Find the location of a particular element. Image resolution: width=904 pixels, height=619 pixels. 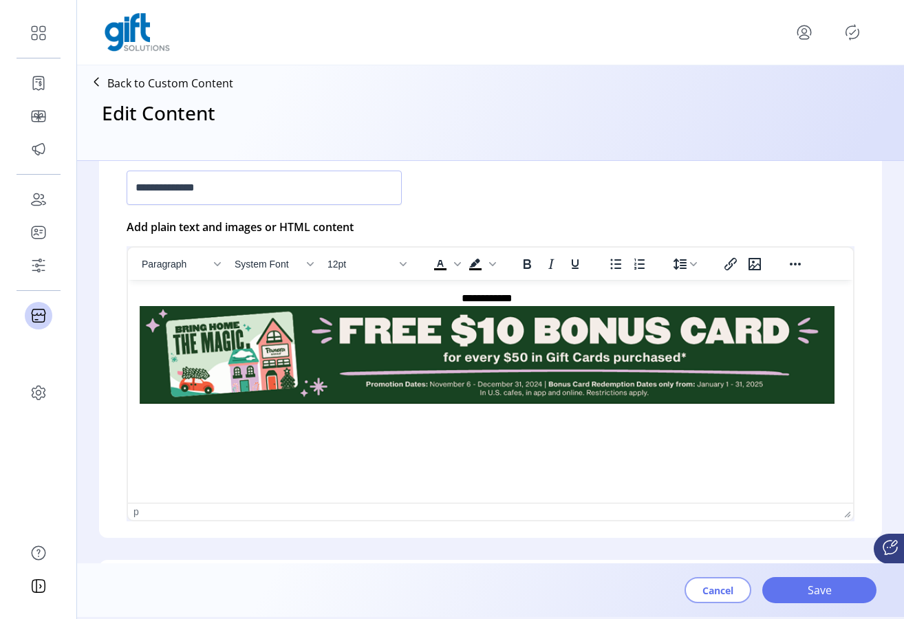

button: Font System Font is located at coordinates (274, 264).